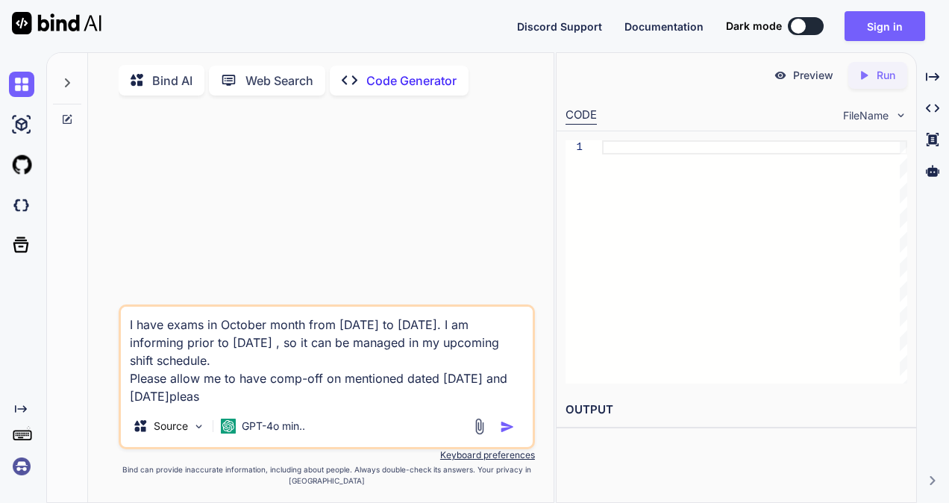  What do you see at coordinates (279, 81) in the screenshot?
I see `p: Web Search` at bounding box center [279, 81].